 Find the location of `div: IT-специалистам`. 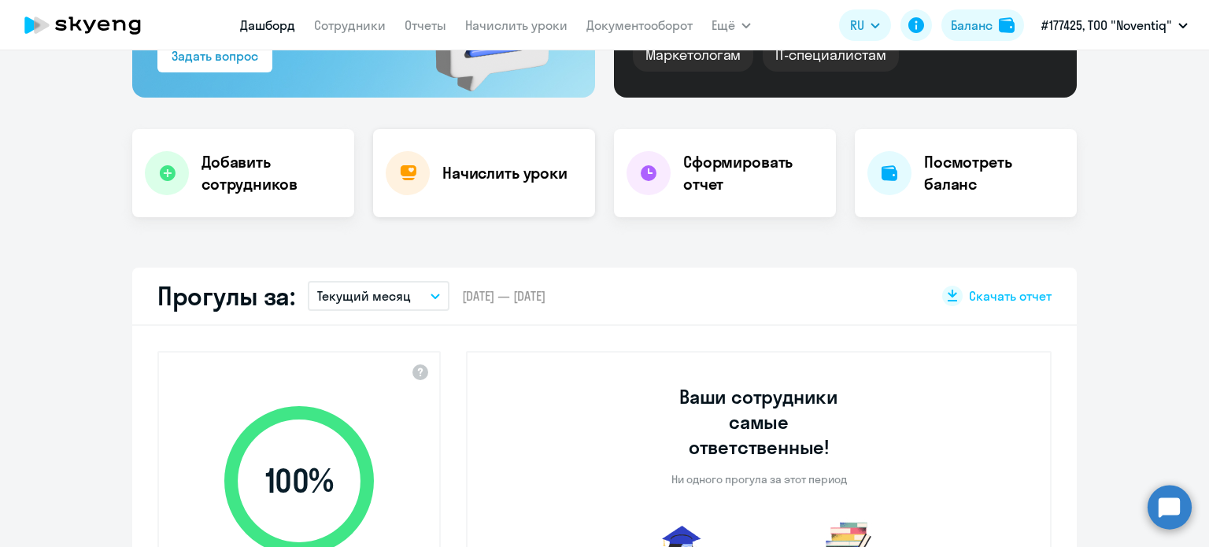

div: IT-специалистам is located at coordinates (830, 55).